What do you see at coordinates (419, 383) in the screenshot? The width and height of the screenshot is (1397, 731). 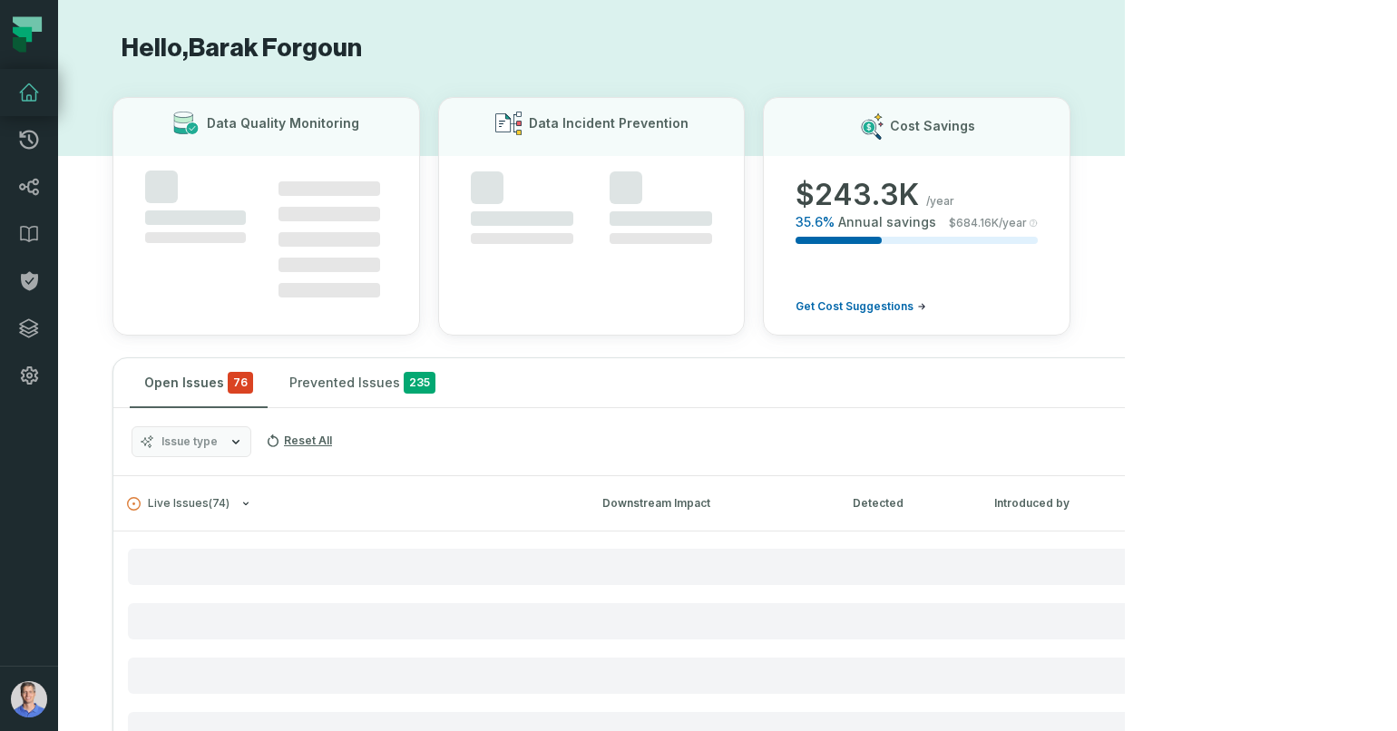 I see `span: 235` at bounding box center [419, 383].